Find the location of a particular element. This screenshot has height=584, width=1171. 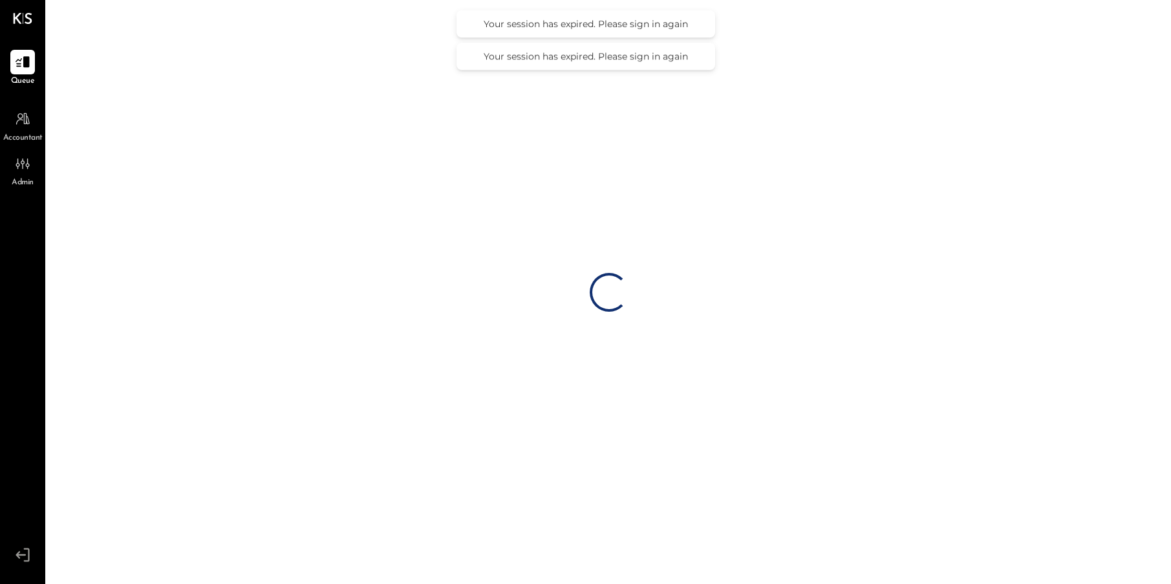

span: Queue is located at coordinates (23, 81).